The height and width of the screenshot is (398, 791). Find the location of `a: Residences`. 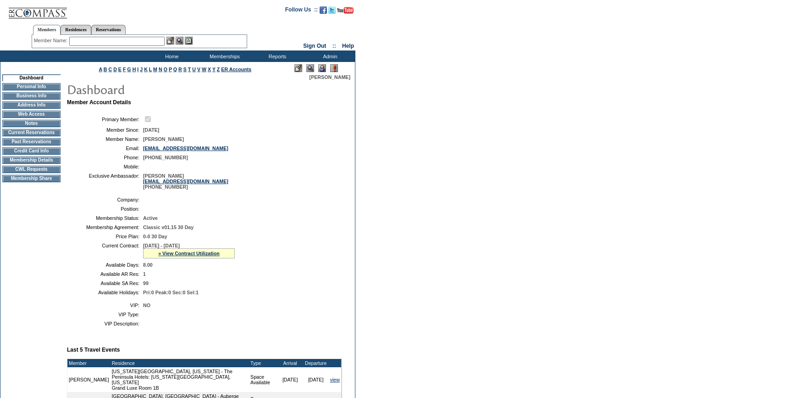

a: Residences is located at coordinates (76, 29).